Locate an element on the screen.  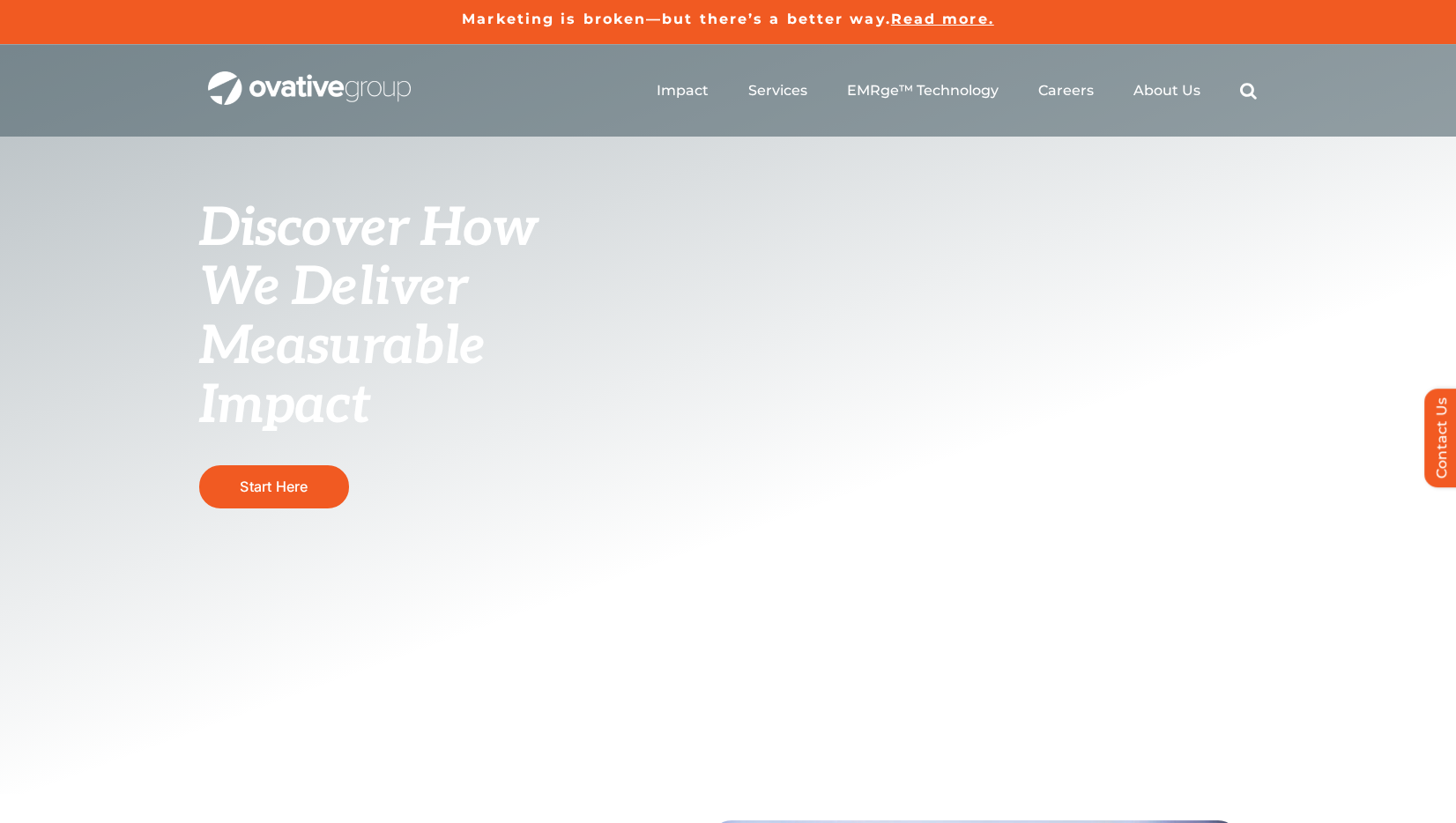
span: EMRge™ Technology is located at coordinates (922, 91).